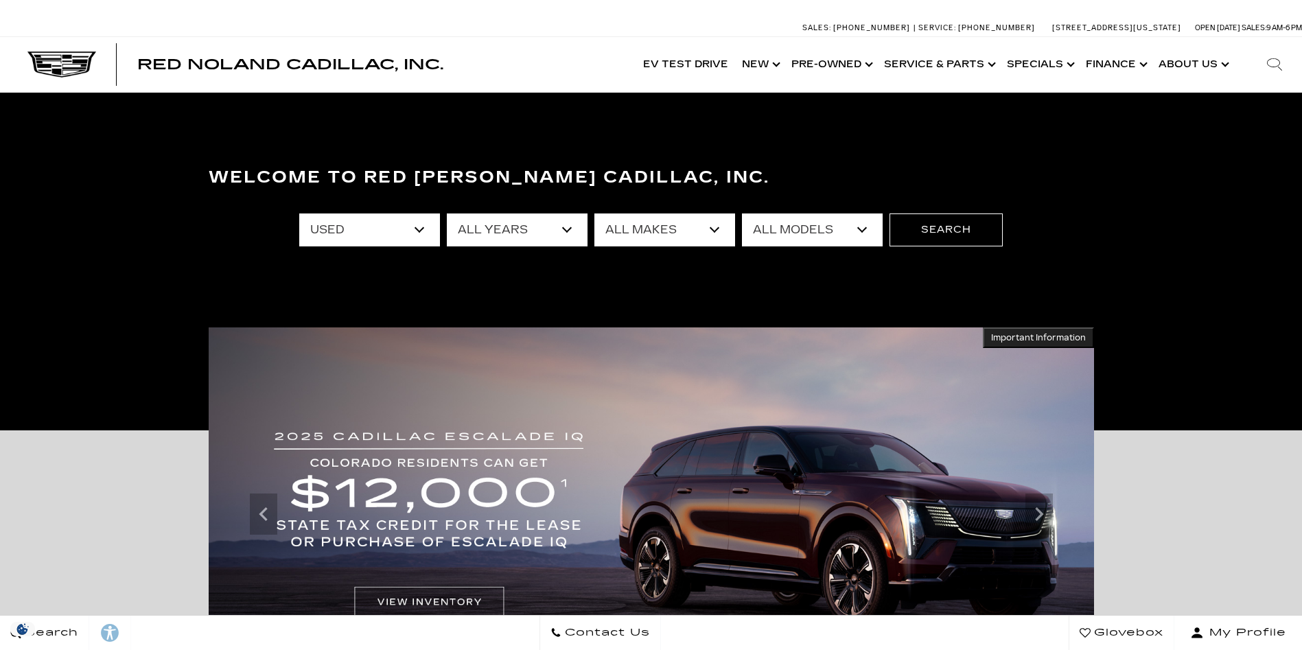 This screenshot has height=650, width=1302. Describe the element at coordinates (49, 633) in the screenshot. I see `span: Search` at that location.